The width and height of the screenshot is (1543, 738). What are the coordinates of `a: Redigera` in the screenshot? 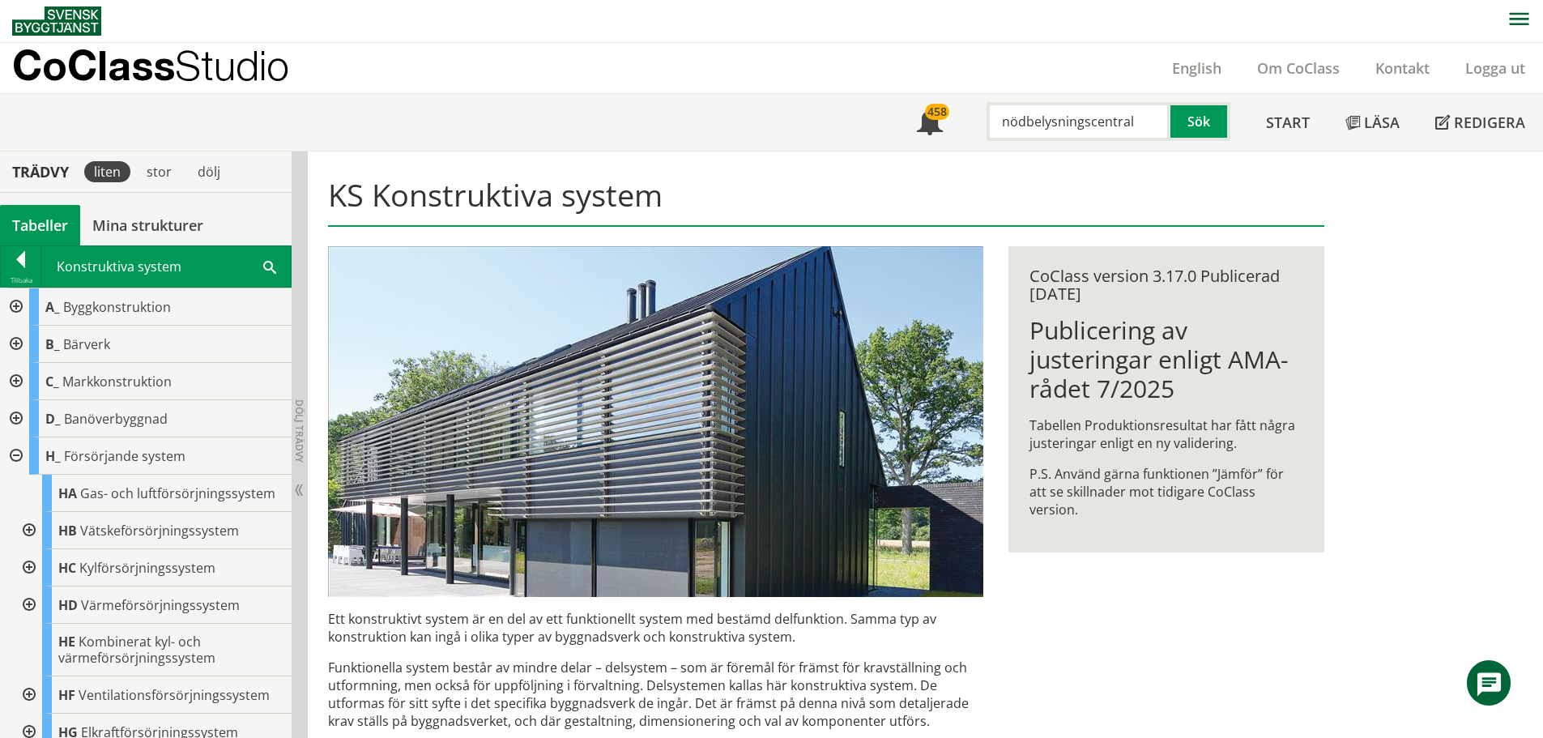 It's located at (1480, 122).